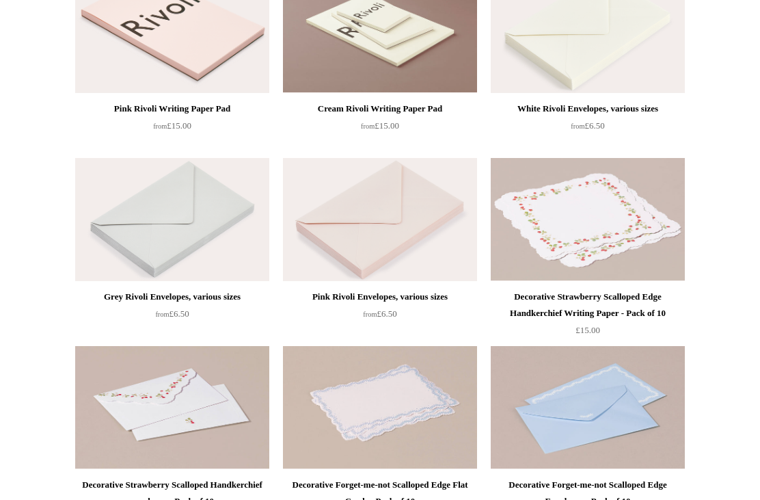 This screenshot has width=760, height=500. Describe the element at coordinates (172, 220) in the screenshot. I see `img: Grey Rivoli Envelopes, various sizes` at that location.